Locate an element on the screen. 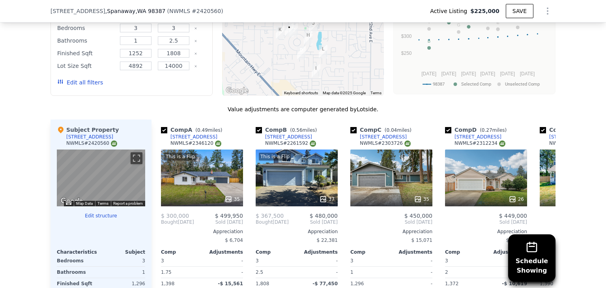 The height and width of the screenshot is (288, 606). text: J is located at coordinates (518, 21).